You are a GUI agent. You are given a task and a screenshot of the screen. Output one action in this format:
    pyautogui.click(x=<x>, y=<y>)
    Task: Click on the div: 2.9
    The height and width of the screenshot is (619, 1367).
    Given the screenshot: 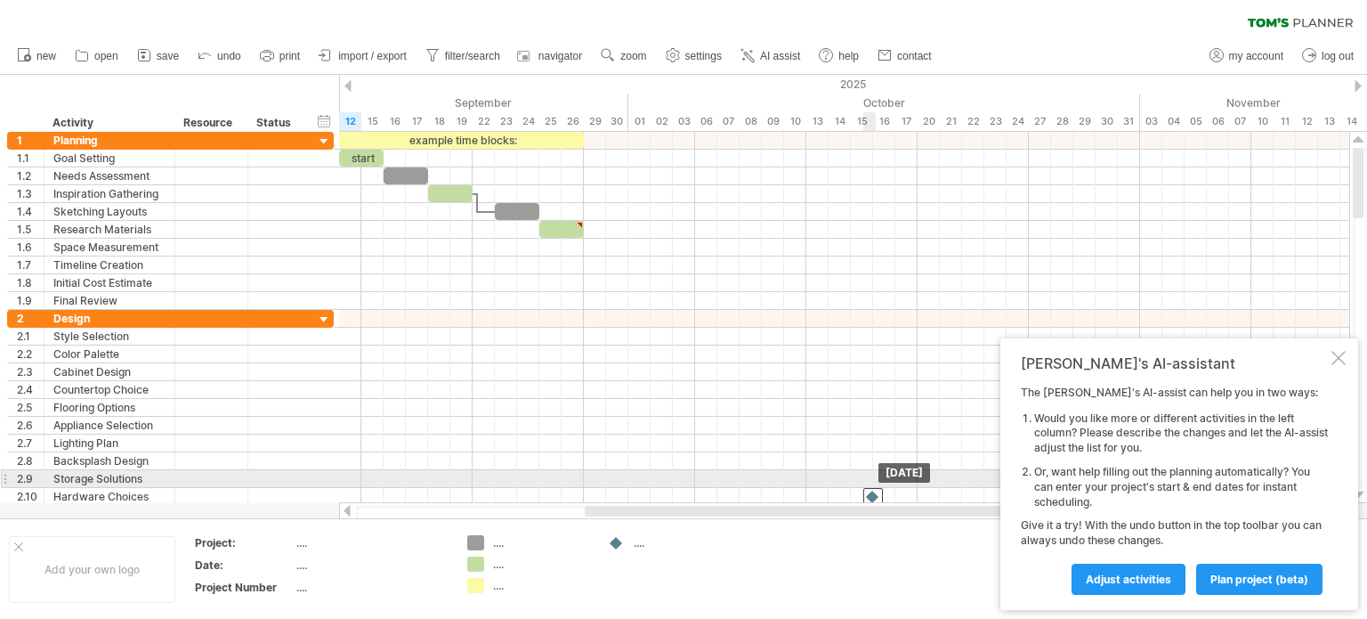 What is the action you would take?
    pyautogui.click(x=30, y=478)
    